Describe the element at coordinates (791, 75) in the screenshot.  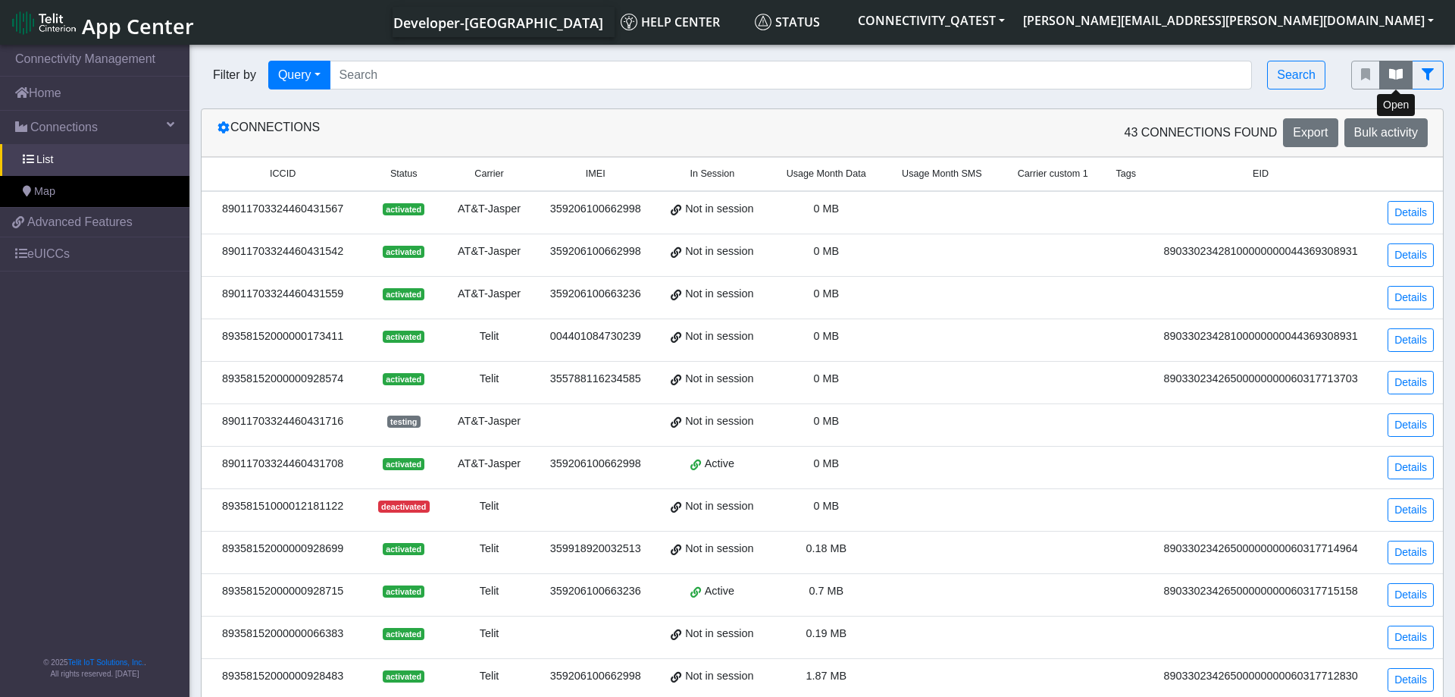
I see `input: Search...` at that location.